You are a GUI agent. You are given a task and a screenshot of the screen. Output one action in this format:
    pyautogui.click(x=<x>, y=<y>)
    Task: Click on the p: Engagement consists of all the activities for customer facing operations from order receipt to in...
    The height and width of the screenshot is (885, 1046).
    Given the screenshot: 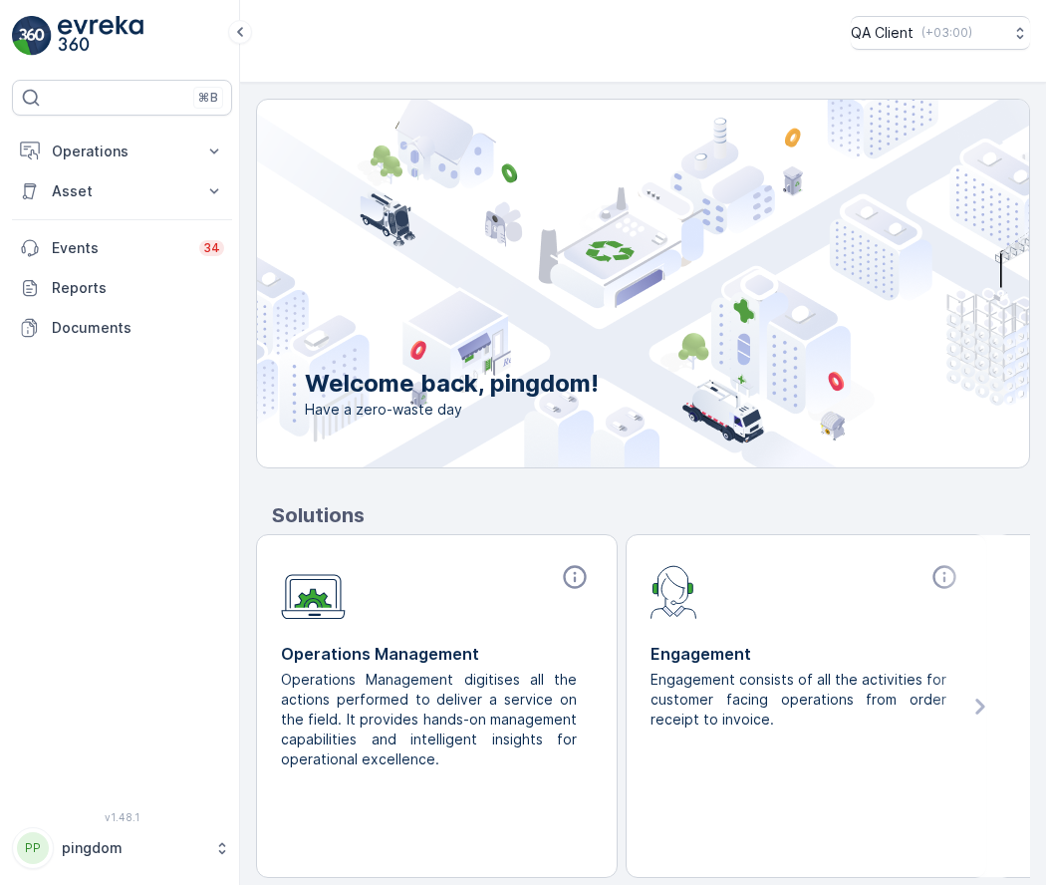 What is the action you would take?
    pyautogui.click(x=798, y=699)
    